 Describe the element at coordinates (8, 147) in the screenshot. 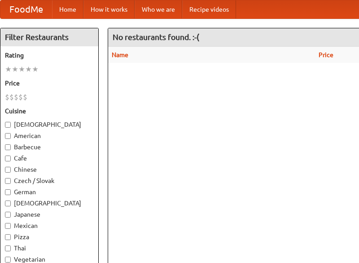

I see `input: Barbecue` at that location.